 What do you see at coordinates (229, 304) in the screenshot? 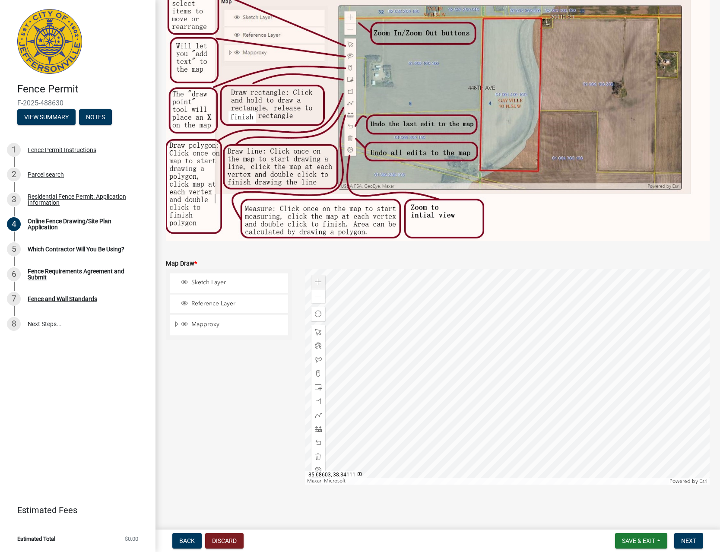
I see `ul: Layer List` at bounding box center [229, 304].